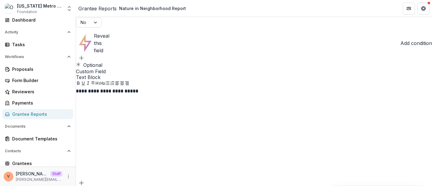  What do you see at coordinates (88, 84) in the screenshot?
I see `button: Italicize` at bounding box center [88, 84].